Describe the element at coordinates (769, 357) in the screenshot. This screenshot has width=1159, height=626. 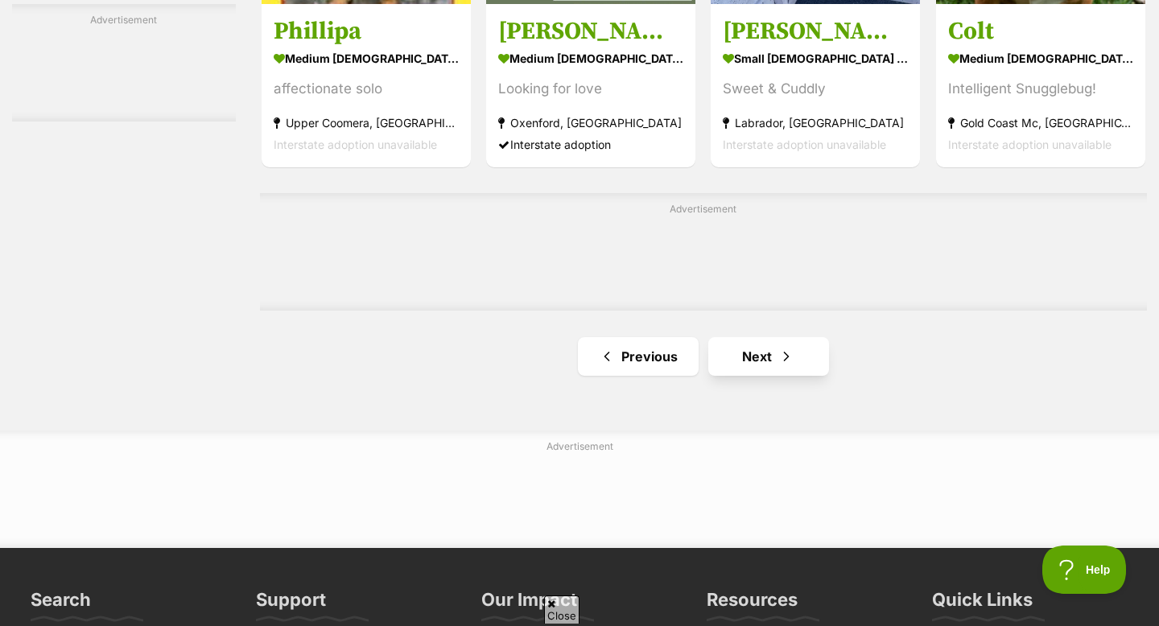
I see `a: Next page` at that location.